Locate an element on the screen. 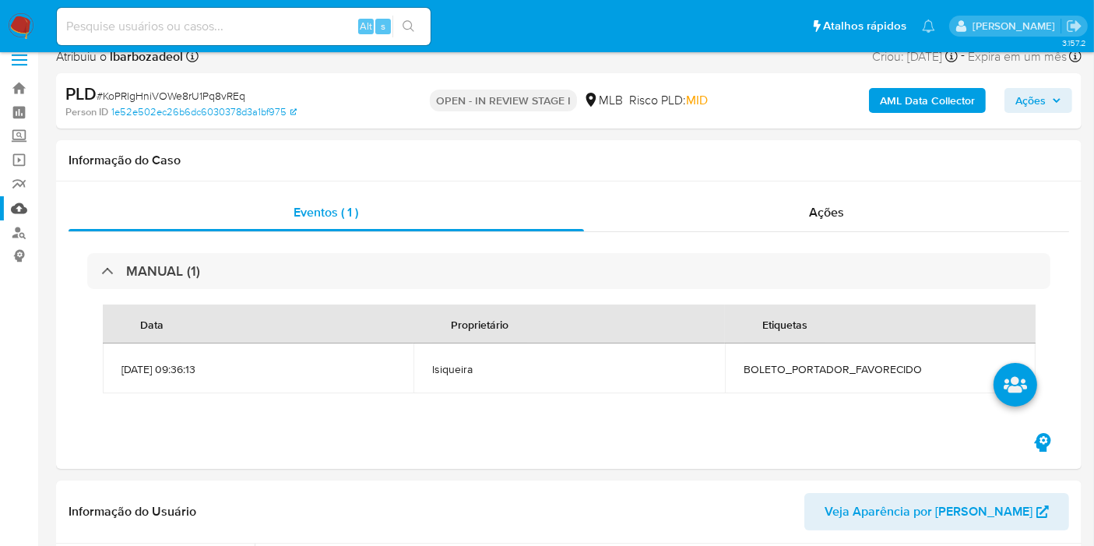 This screenshot has height=546, width=1094. b: PLD is located at coordinates (81, 93).